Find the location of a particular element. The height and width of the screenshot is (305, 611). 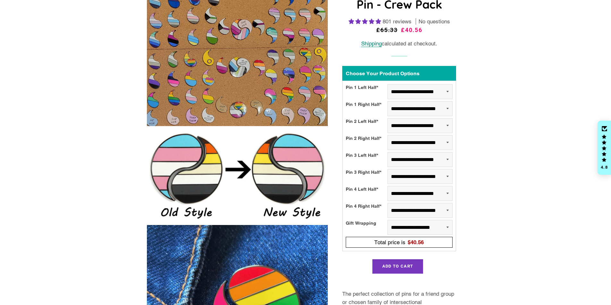

span: £40.56 is located at coordinates (411, 30).